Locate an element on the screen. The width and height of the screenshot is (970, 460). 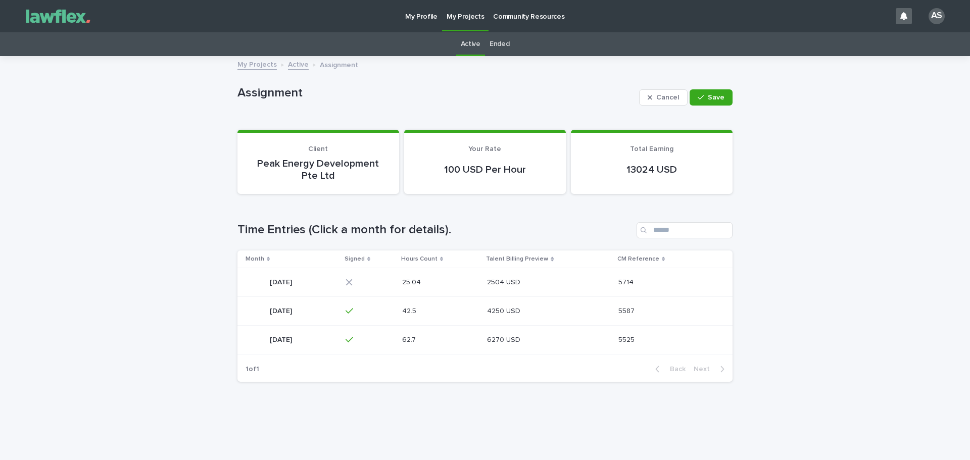
p: Hours Count is located at coordinates (419, 259).